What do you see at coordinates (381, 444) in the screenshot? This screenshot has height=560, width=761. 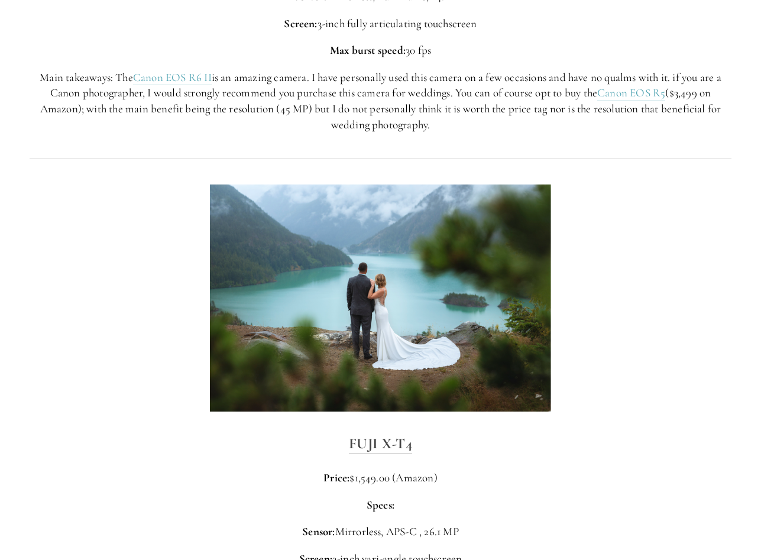 I see `strong: Fuji X-T4` at bounding box center [381, 444].